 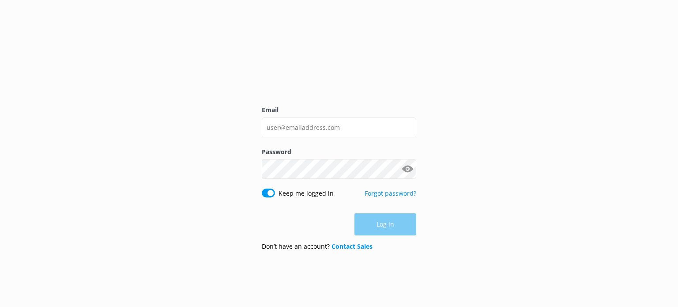 What do you see at coordinates (317, 246) in the screenshot?
I see `p: Don’t have an account?` at bounding box center [317, 246].